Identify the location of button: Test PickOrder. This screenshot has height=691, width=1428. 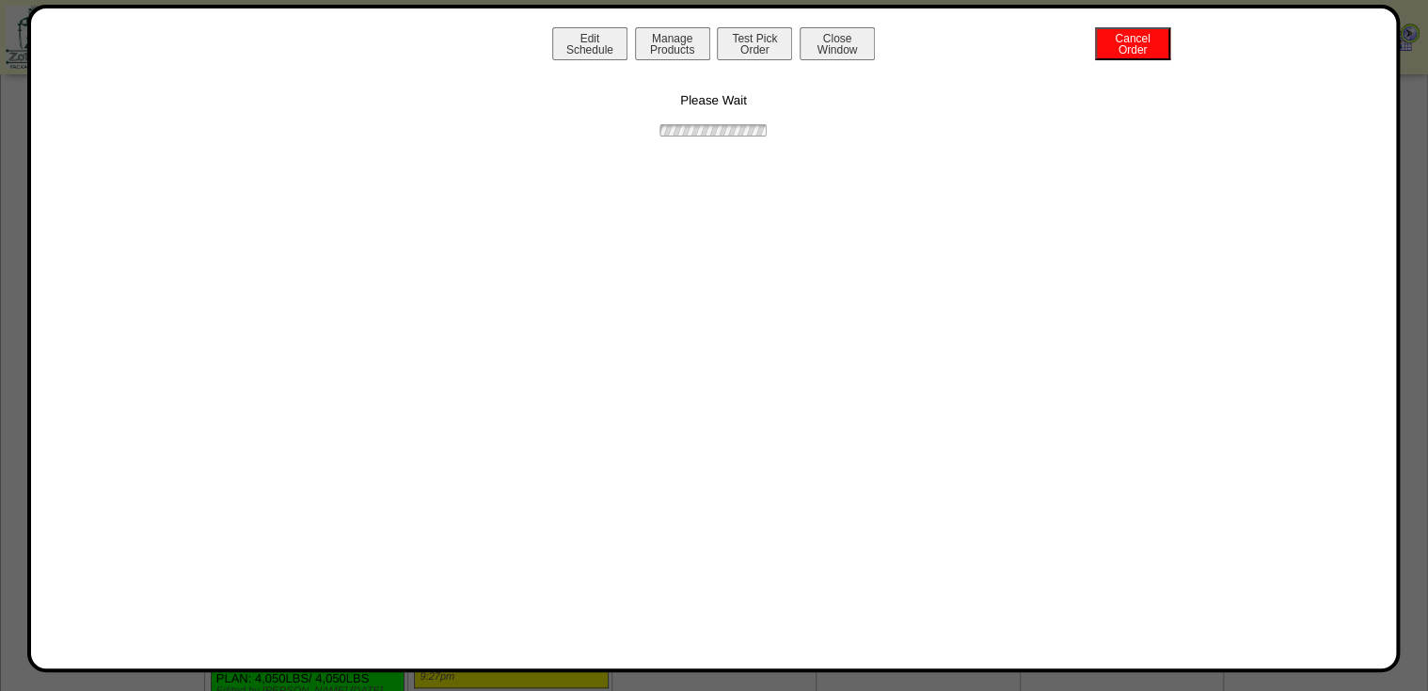
(754, 43).